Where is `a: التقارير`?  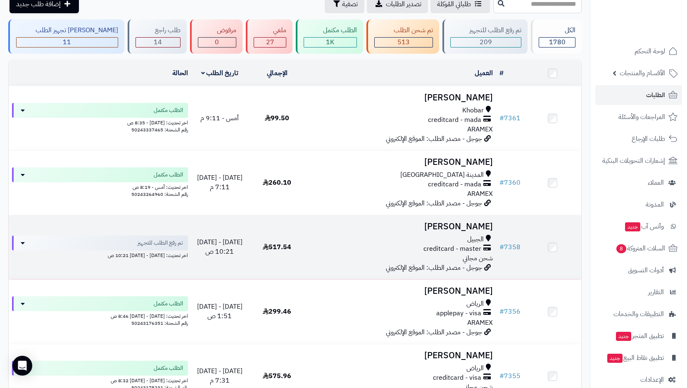 a: التقارير is located at coordinates (638, 292).